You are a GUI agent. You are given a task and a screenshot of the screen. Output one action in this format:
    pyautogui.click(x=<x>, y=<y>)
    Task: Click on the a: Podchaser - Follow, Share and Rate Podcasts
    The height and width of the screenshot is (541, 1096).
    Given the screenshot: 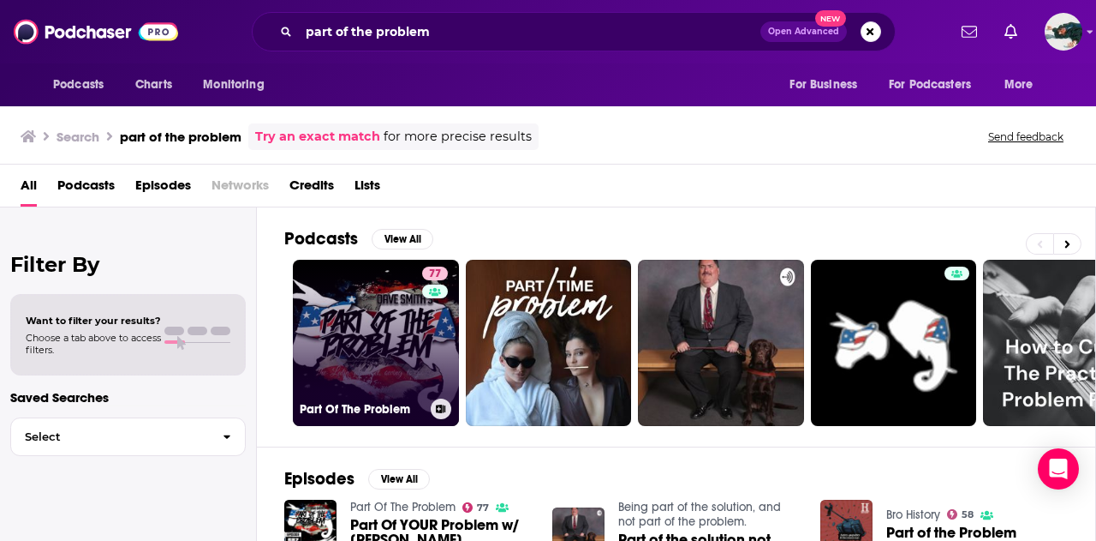 What is the action you would take?
    pyautogui.click(x=96, y=32)
    